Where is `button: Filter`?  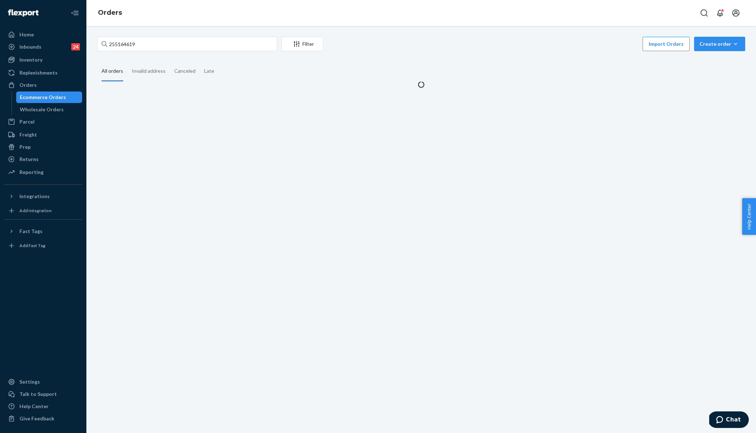
button: Filter is located at coordinates (302, 44).